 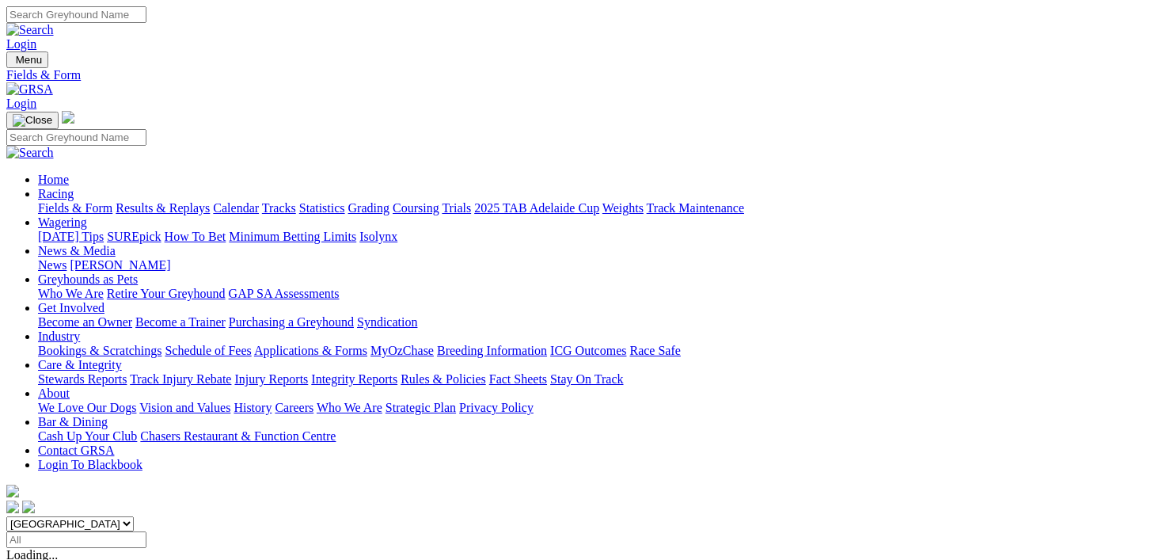 I want to click on div: Fields & Form, so click(x=576, y=75).